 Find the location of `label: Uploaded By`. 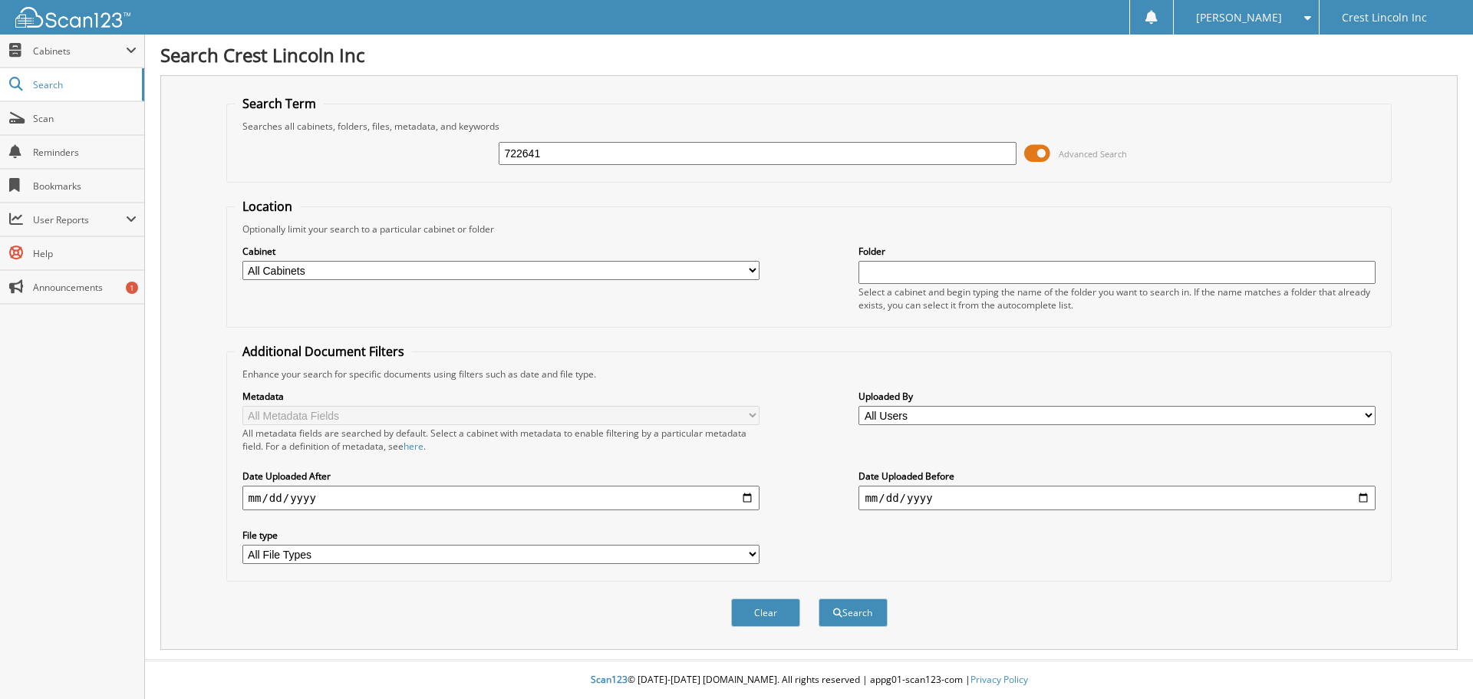

label: Uploaded By is located at coordinates (1117, 396).